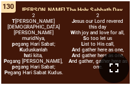 The height and width of the screenshot is (85, 131). What do you see at coordinates (73, 32) in the screenshot?
I see `b: W` at bounding box center [73, 32].